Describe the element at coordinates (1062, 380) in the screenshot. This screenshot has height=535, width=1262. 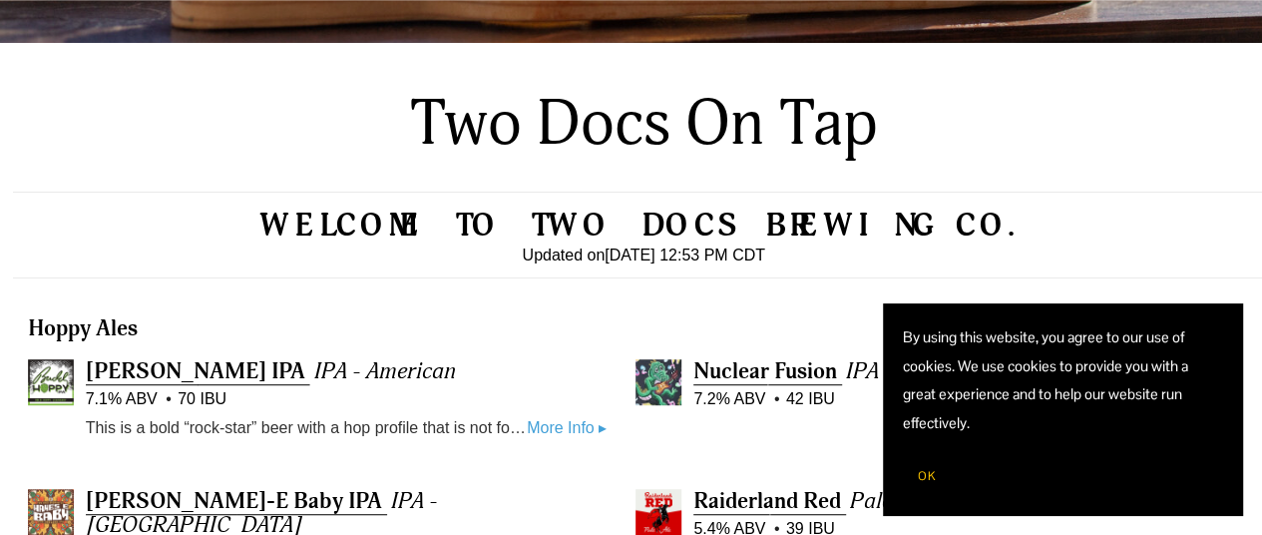
I see `p: By using this website, you agree to our use of cookies. We use cookies to provide you with a grea...` at that location.